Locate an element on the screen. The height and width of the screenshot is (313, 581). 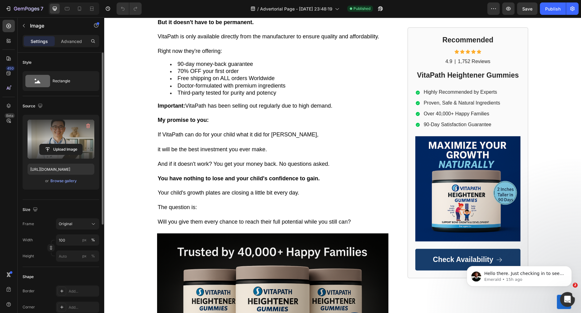
button: 7 is located at coordinates (24, 9).